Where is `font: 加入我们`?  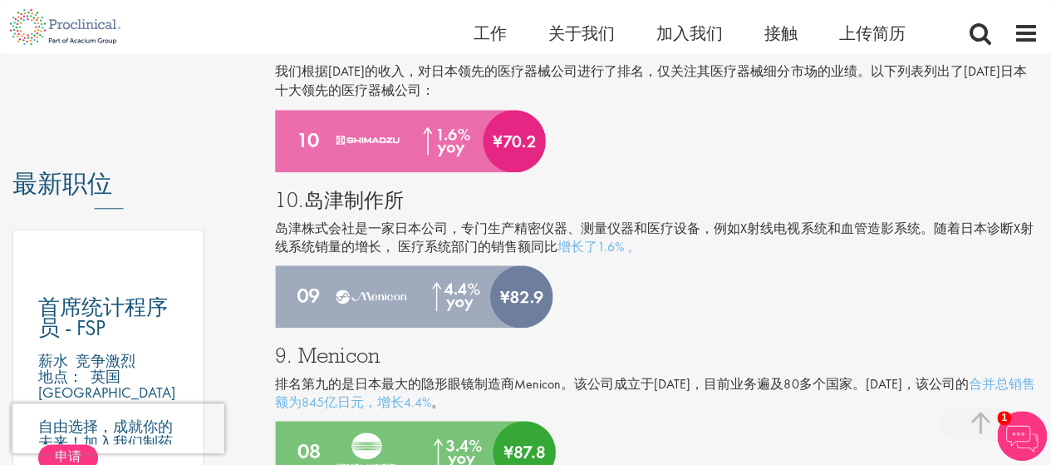
font: 加入我们 is located at coordinates (690, 33).